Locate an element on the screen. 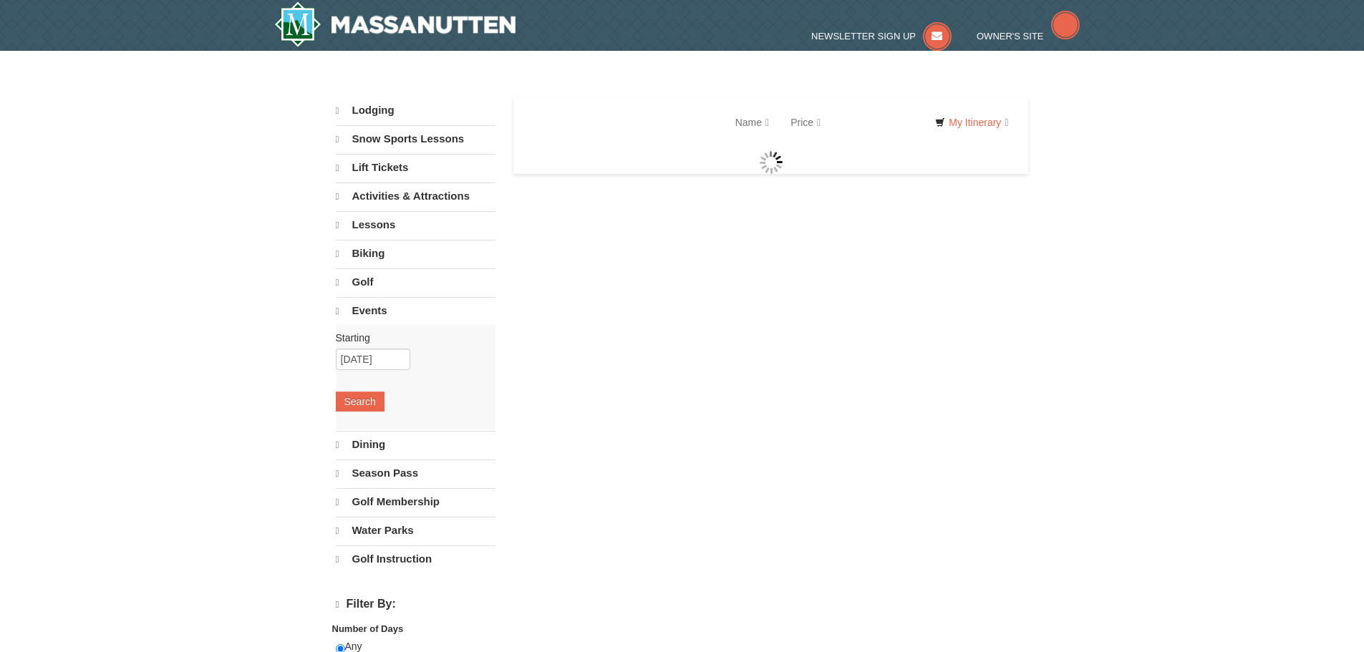 The height and width of the screenshot is (652, 1364). a: Golf Instruction is located at coordinates (415, 559).